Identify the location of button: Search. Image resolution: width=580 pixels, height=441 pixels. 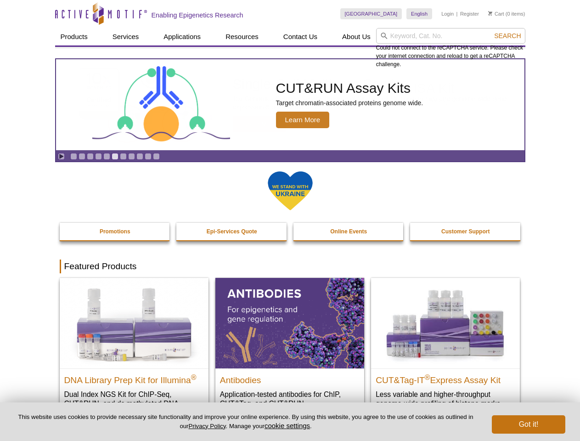
(507, 36).